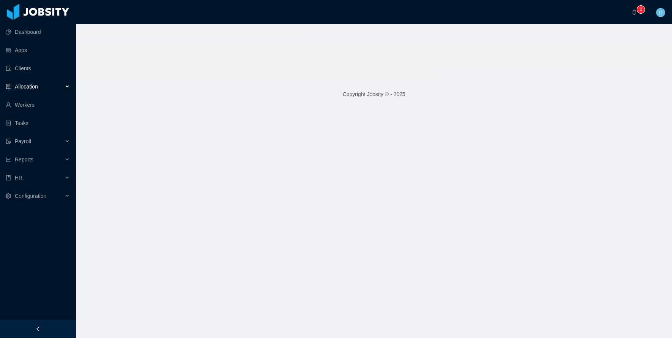  What do you see at coordinates (23, 141) in the screenshot?
I see `span: Payroll` at bounding box center [23, 141].